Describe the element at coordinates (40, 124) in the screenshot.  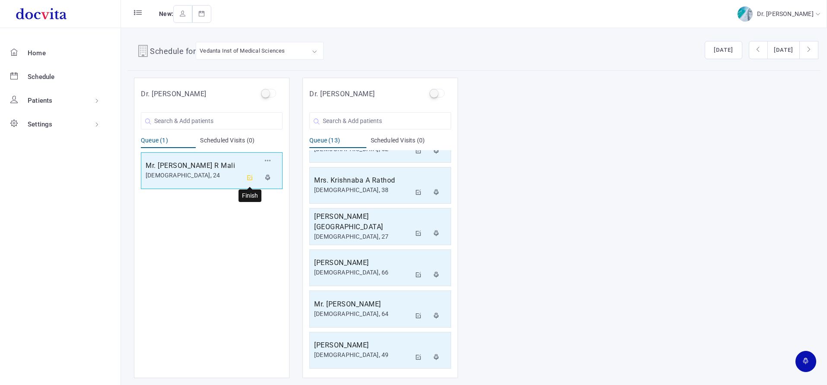
I see `span: Settings` at that location.